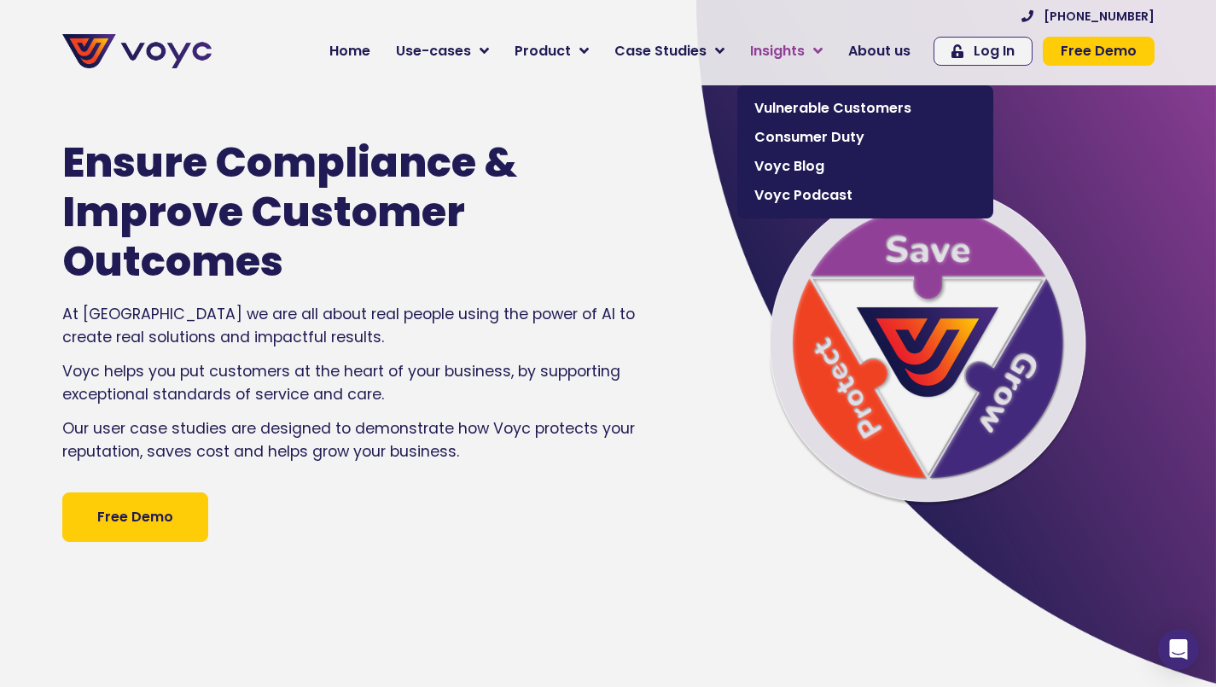  Describe the element at coordinates (350, 51) in the screenshot. I see `span: Home` at that location.